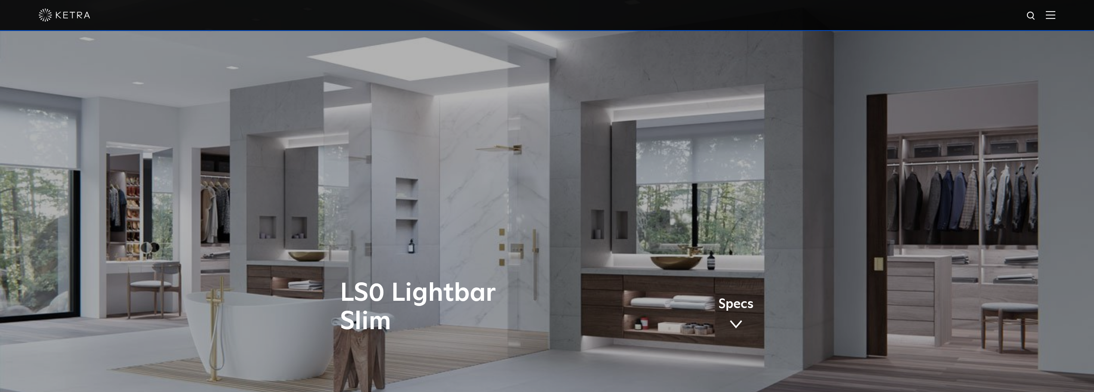 This screenshot has height=392, width=1094. I want to click on span: Specs, so click(736, 304).